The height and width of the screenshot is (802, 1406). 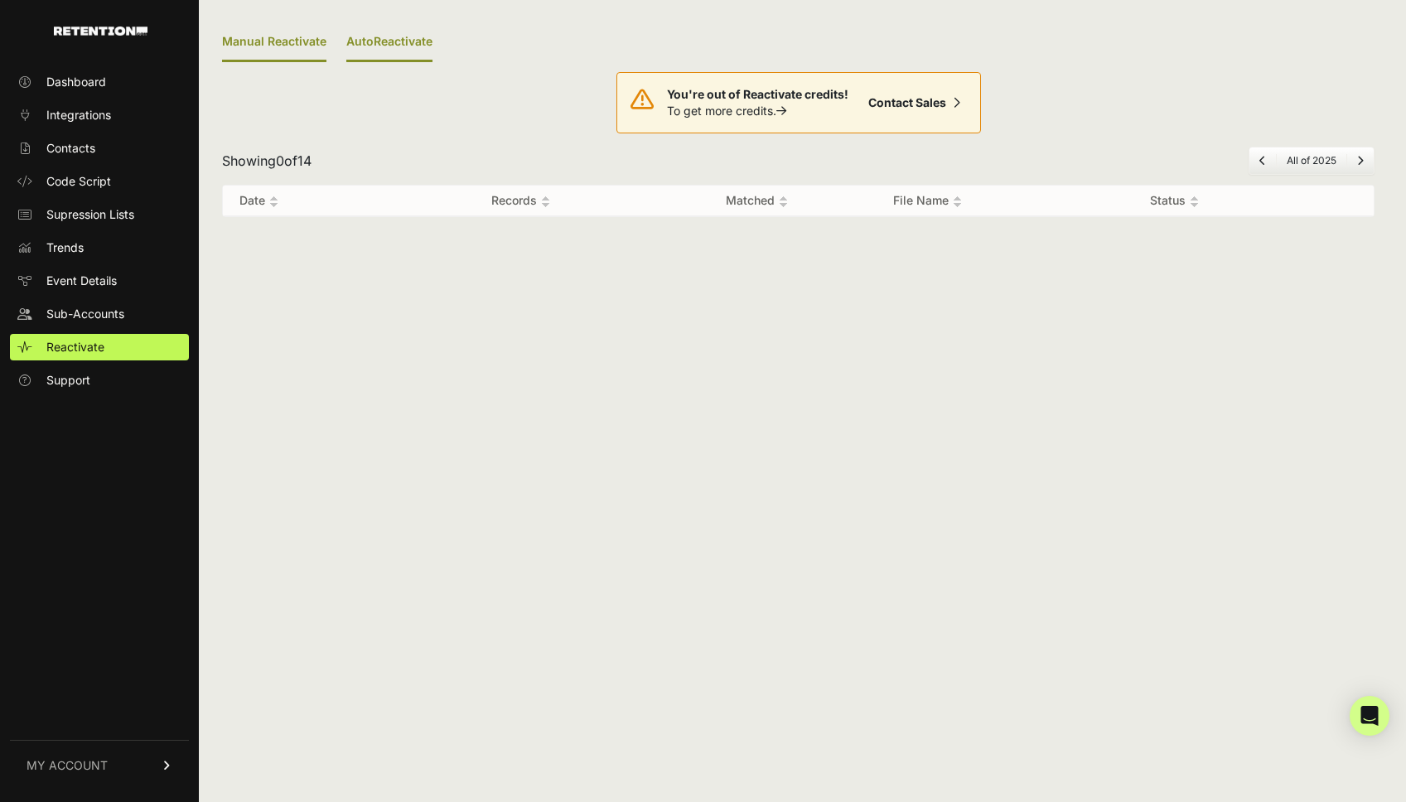 What do you see at coordinates (85, 314) in the screenshot?
I see `span: Sub-Accounts` at bounding box center [85, 314].